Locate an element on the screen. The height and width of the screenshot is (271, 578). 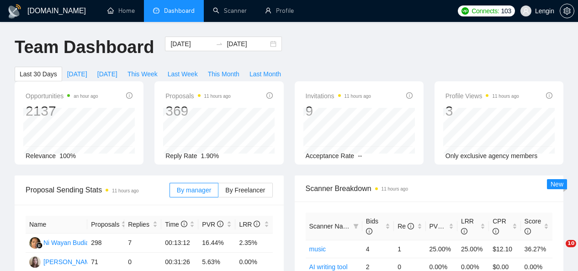
span: Last 30 Days is located at coordinates (38, 74).